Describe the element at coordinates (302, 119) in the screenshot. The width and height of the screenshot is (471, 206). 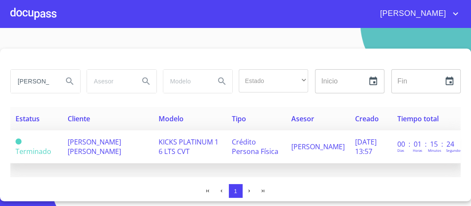
I see `span: Asesor` at that location.